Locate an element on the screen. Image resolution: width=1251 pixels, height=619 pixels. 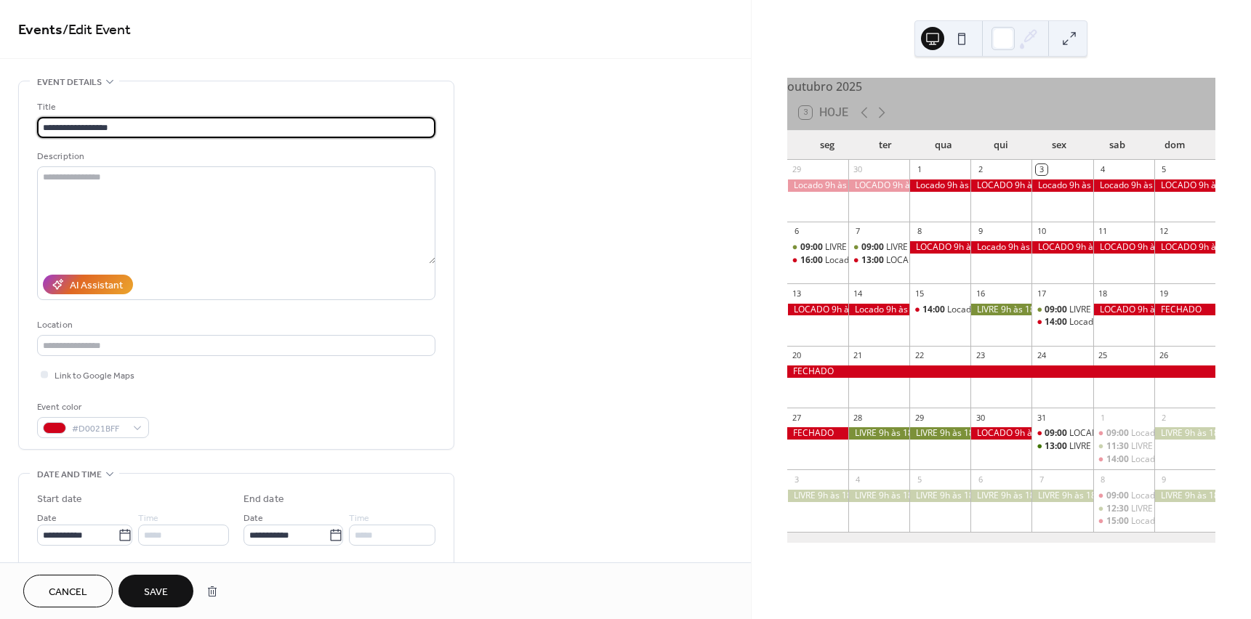
span: 12:30 is located at coordinates (1119, 509).